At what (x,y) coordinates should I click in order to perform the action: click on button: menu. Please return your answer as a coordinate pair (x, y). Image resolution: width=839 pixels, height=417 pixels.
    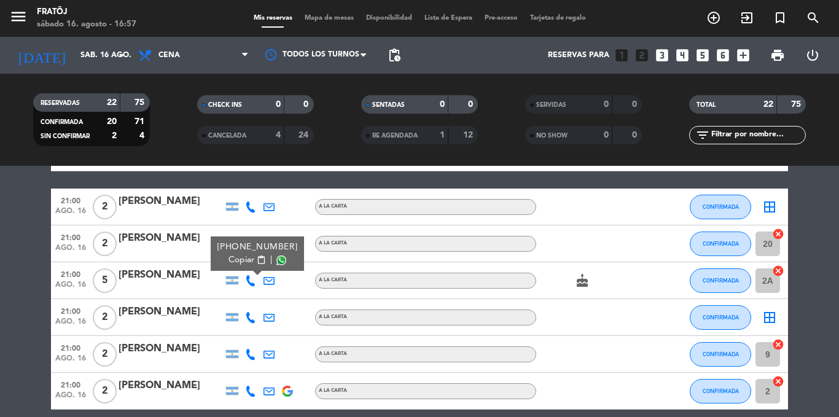
    Looking at the image, I should click on (18, 18).